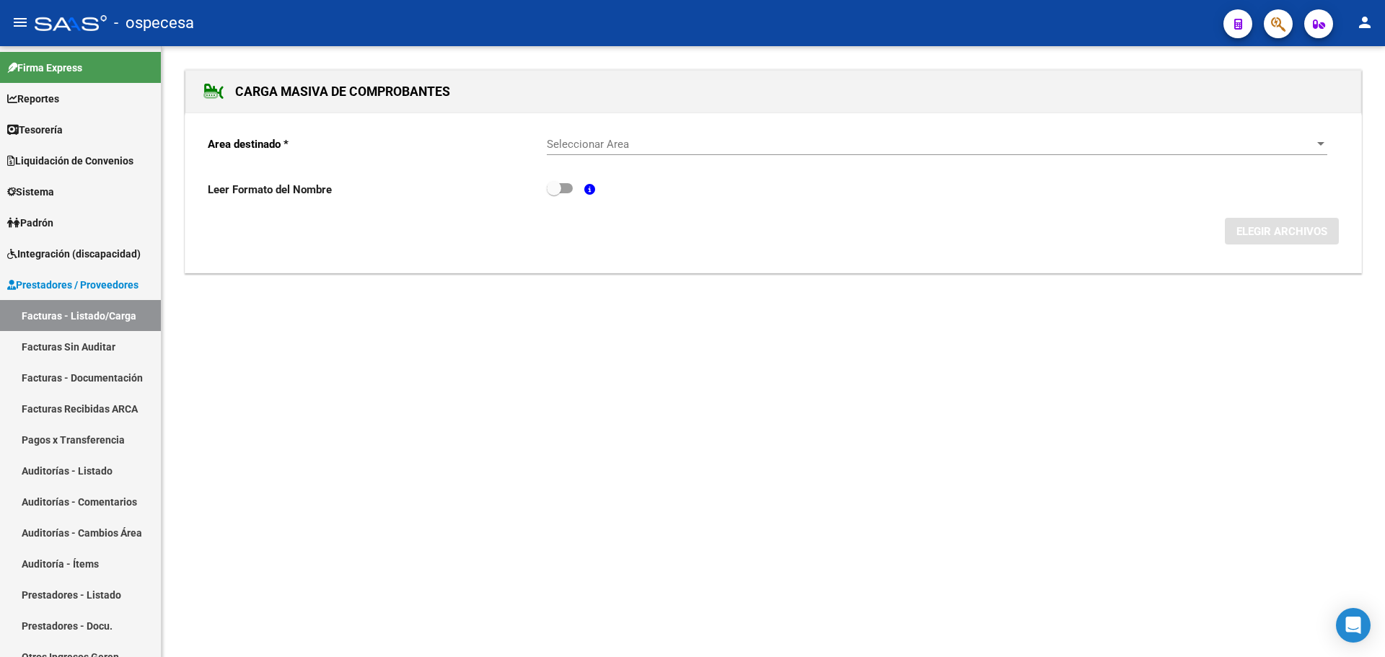 This screenshot has width=1385, height=657. Describe the element at coordinates (70, 161) in the screenshot. I see `span: Liquidación de Convenios` at that location.